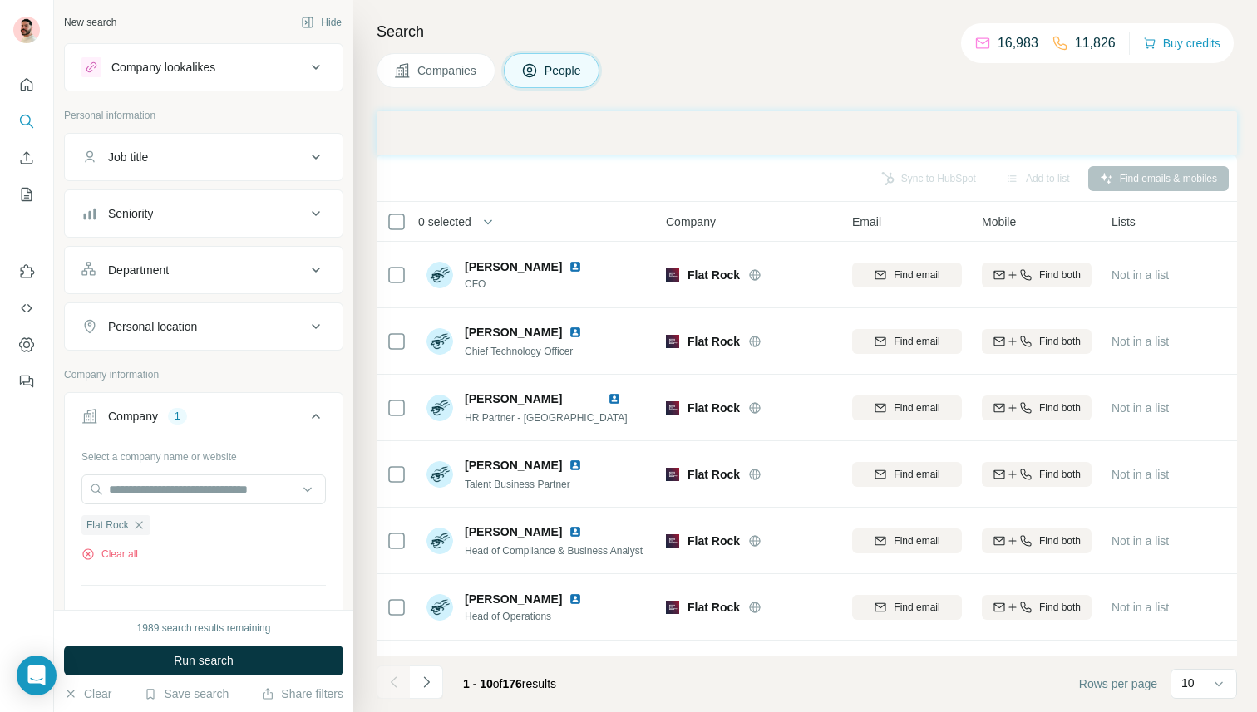 This screenshot has width=1257, height=712. Describe the element at coordinates (37, 676) in the screenshot. I see `div: Open Intercom Messenger` at that location.